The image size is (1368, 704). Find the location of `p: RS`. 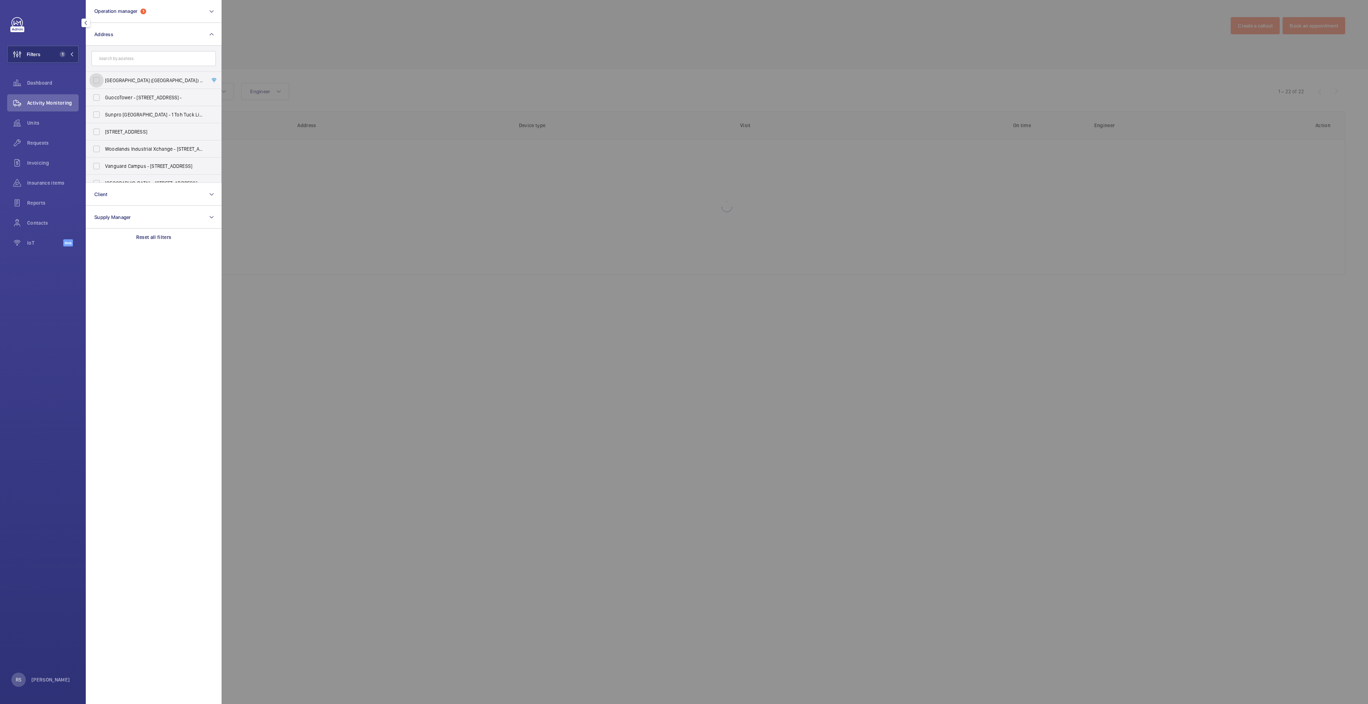

p: RS is located at coordinates (19, 680).